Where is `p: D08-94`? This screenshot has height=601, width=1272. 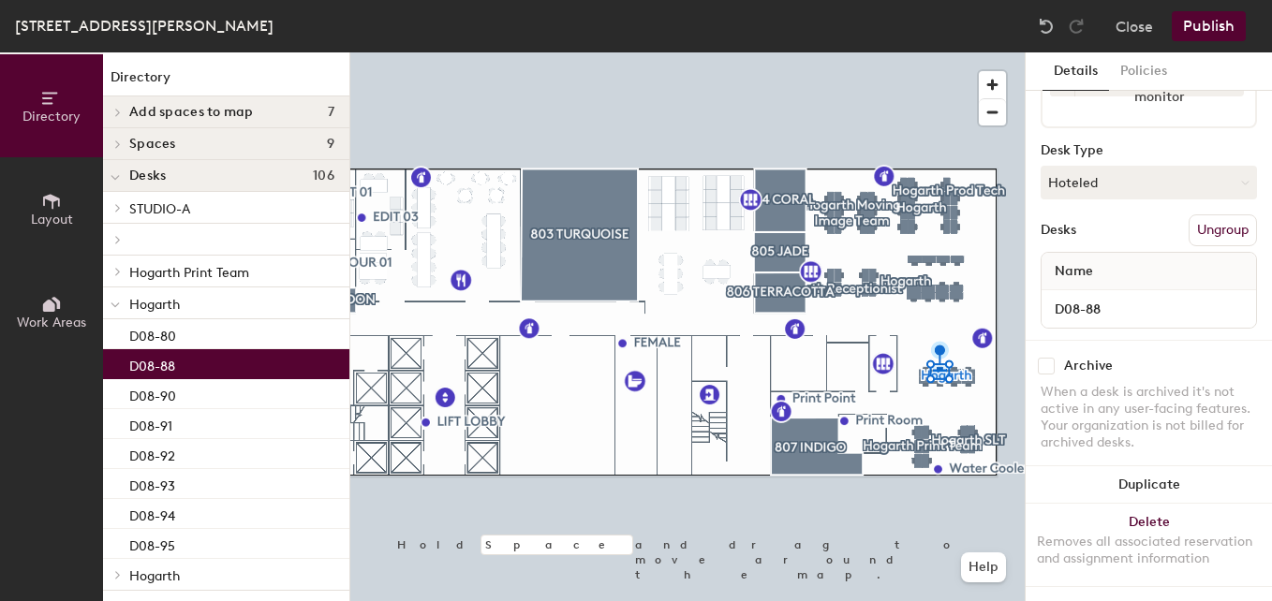 p: D08-94 is located at coordinates (152, 513).